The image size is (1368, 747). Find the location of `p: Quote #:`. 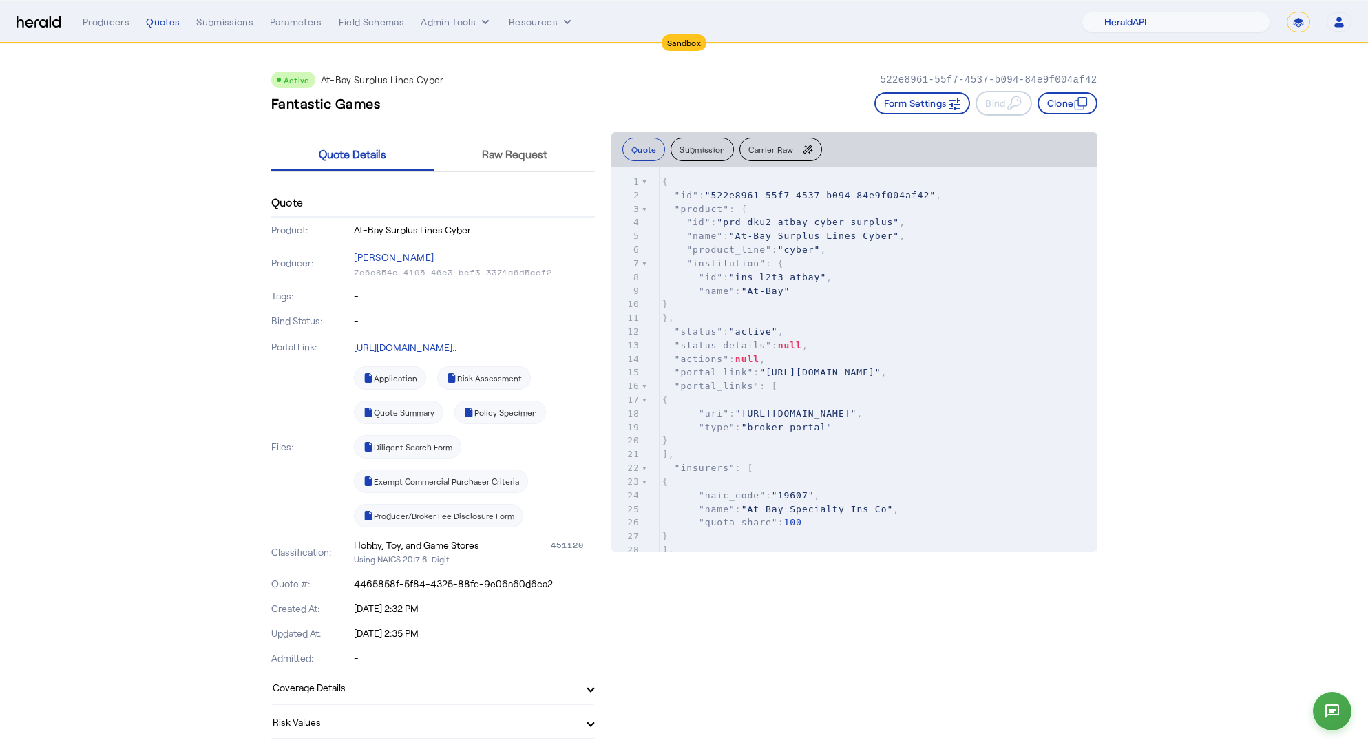

p: Quote #: is located at coordinates (311, 584).